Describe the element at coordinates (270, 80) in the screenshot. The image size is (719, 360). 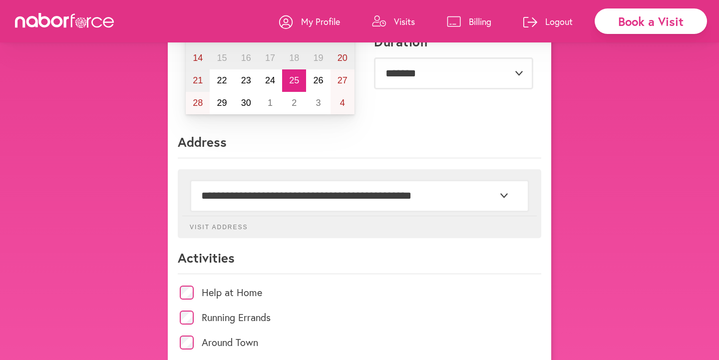
I see `abbr: September 24, 2025` at that location.